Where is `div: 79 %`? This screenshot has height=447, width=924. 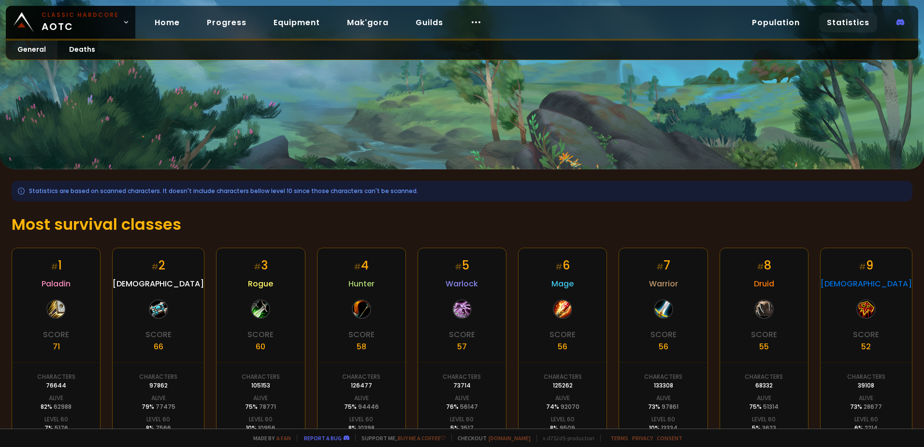 div: 79 % is located at coordinates (159, 406).